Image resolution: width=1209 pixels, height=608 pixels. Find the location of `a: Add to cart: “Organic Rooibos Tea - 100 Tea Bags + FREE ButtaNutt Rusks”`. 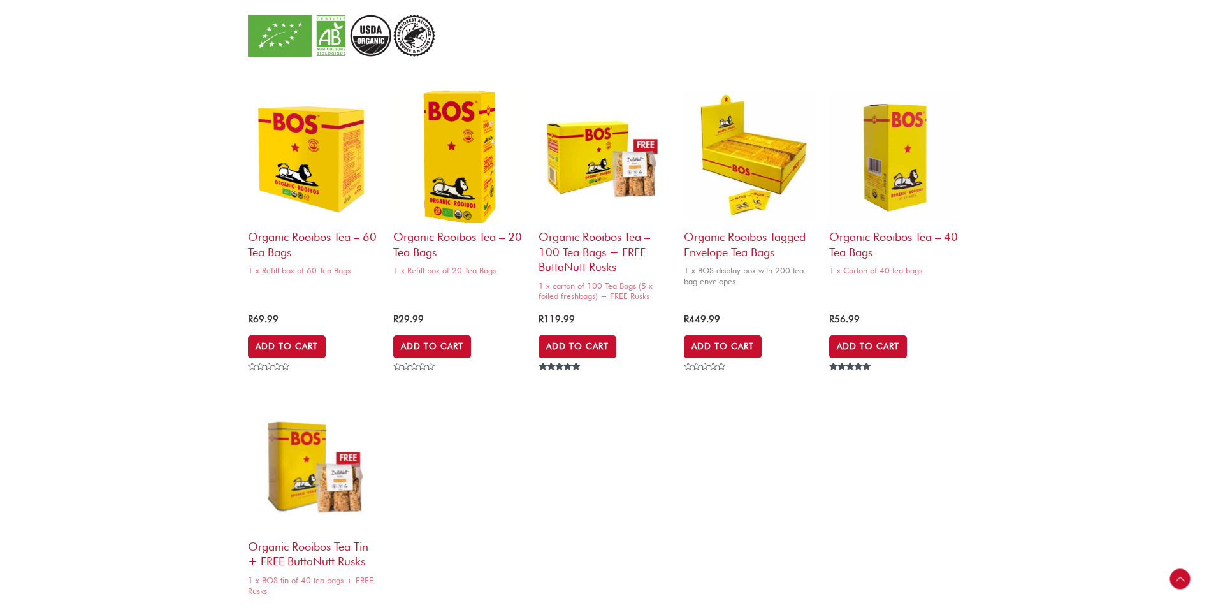

a: Add to cart: “Organic Rooibos Tea - 100 Tea Bags + FREE ButtaNutt Rusks” is located at coordinates (577, 347).